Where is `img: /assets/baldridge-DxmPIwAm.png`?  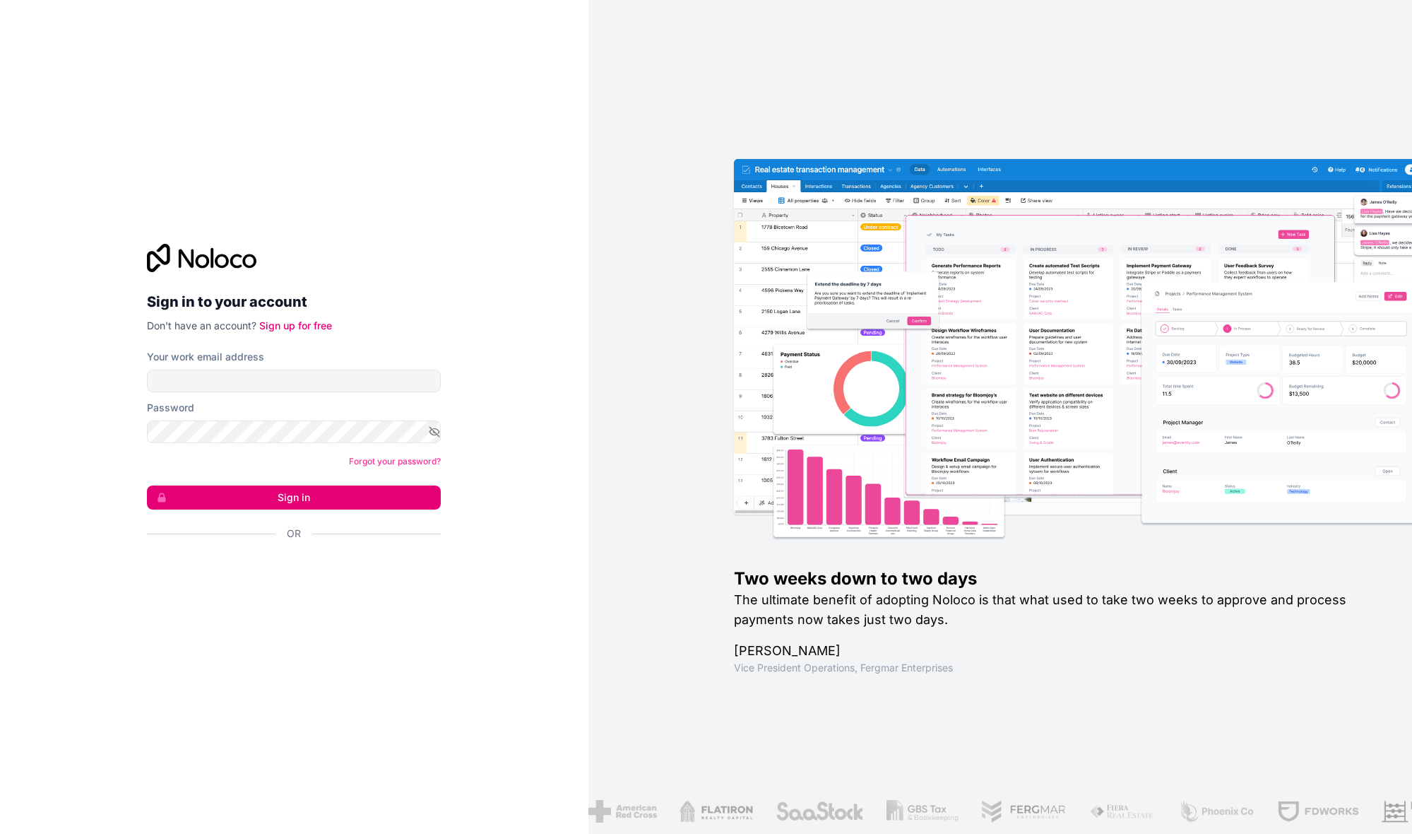
img: /assets/baldridge-DxmPIwAm.png is located at coordinates (1249, 811).